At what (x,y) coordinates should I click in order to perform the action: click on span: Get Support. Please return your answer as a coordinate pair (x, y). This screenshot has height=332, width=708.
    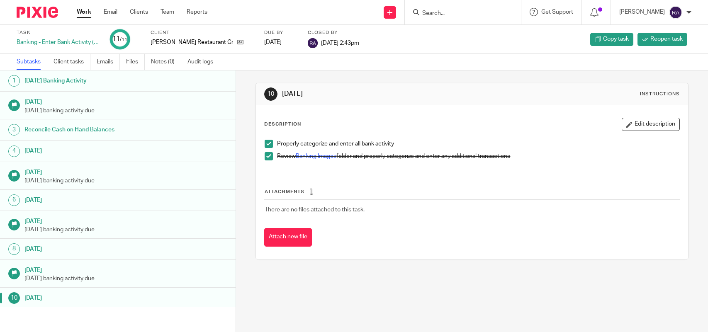
    Looking at the image, I should click on (557, 12).